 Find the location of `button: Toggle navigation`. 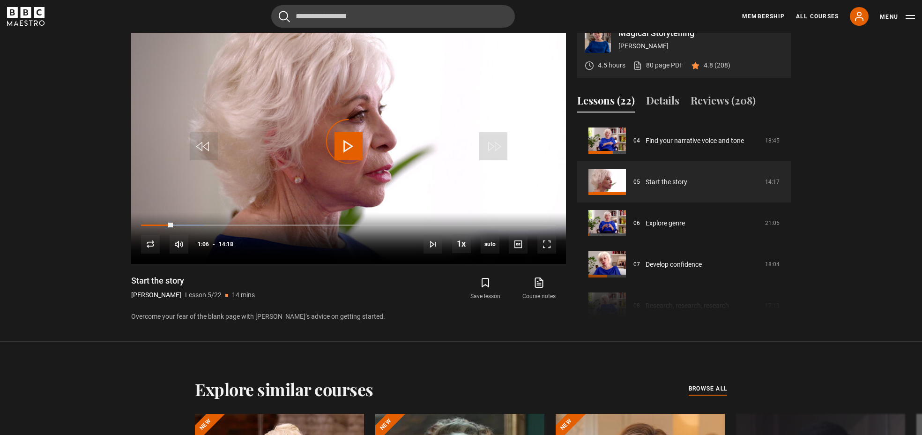

button: Toggle navigation is located at coordinates (897, 17).